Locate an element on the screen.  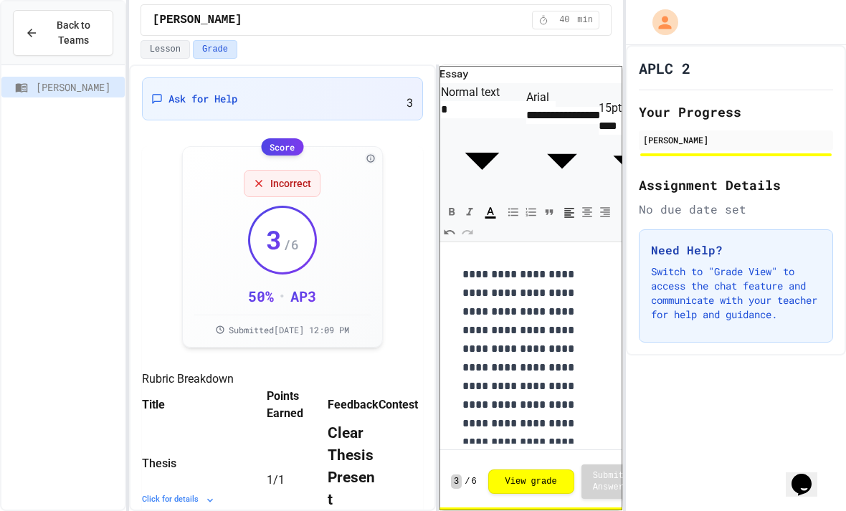
button: Align Right is located at coordinates (605, 212).